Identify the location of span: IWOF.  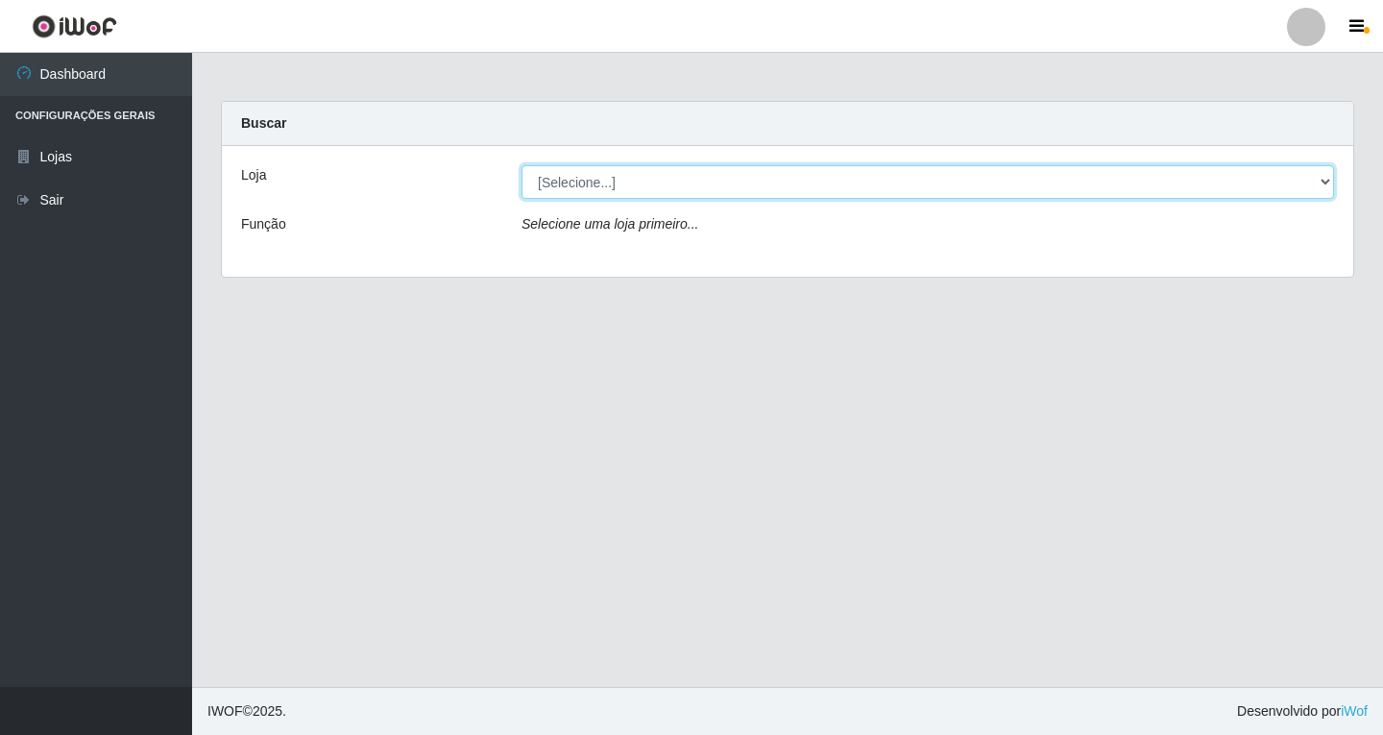
(225, 711).